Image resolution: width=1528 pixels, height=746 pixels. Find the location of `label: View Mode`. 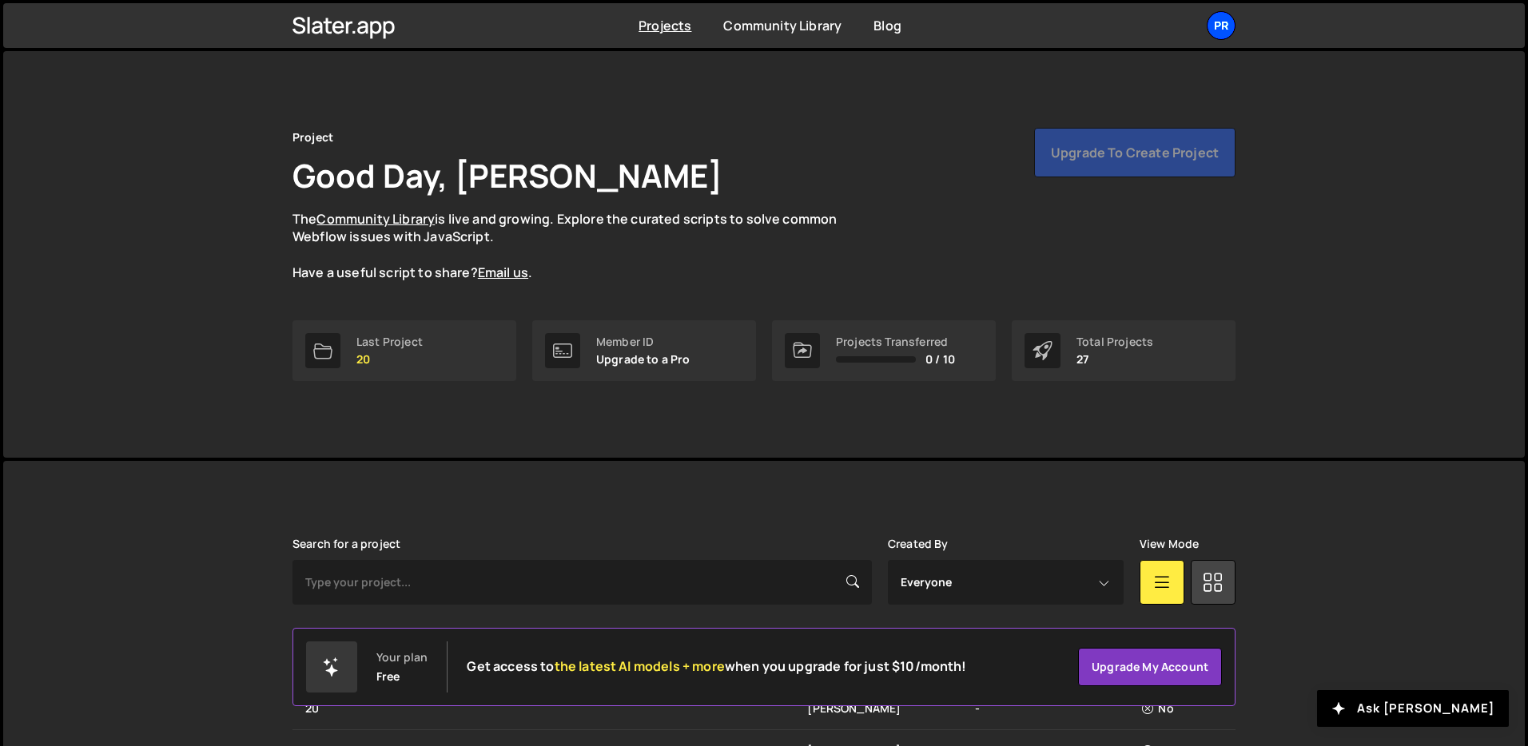

label: View Mode is located at coordinates (1169, 544).